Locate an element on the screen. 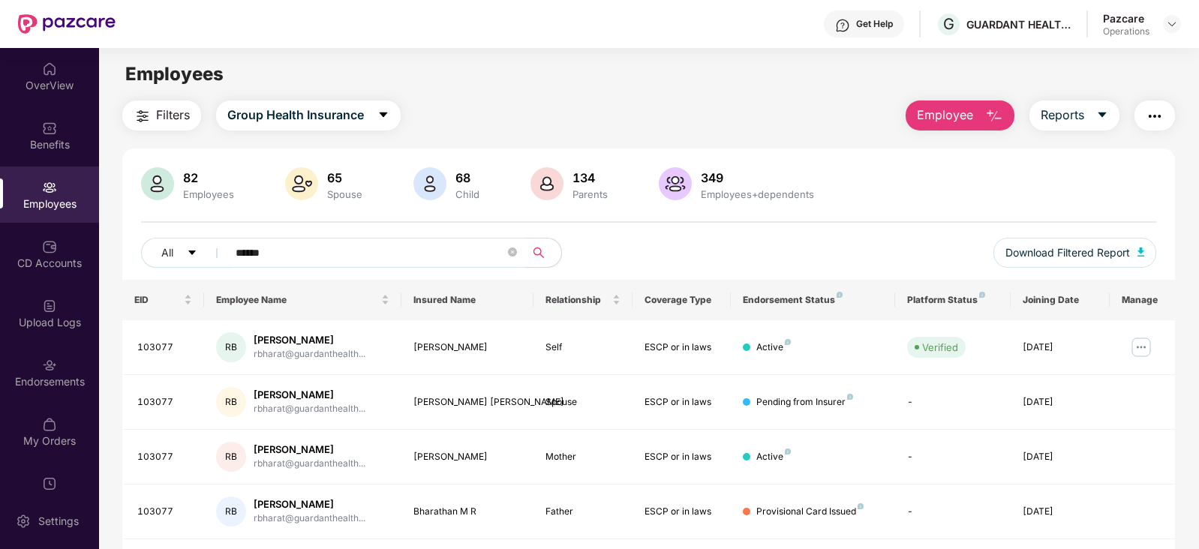  img: svg+xml;base64,PHN2ZyBpZD0iQmVuZWZpdHMiIHhtbG5zPSJodHRwOi8vd3d3LnczLm9yZy8yMDAwL3N2ZyIgd2lkdGg9Ij... is located at coordinates (50, 128).